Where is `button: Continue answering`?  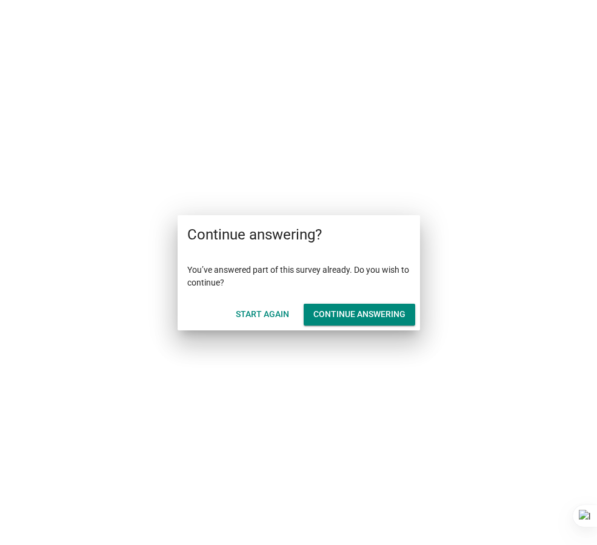
button: Continue answering is located at coordinates (359, 315).